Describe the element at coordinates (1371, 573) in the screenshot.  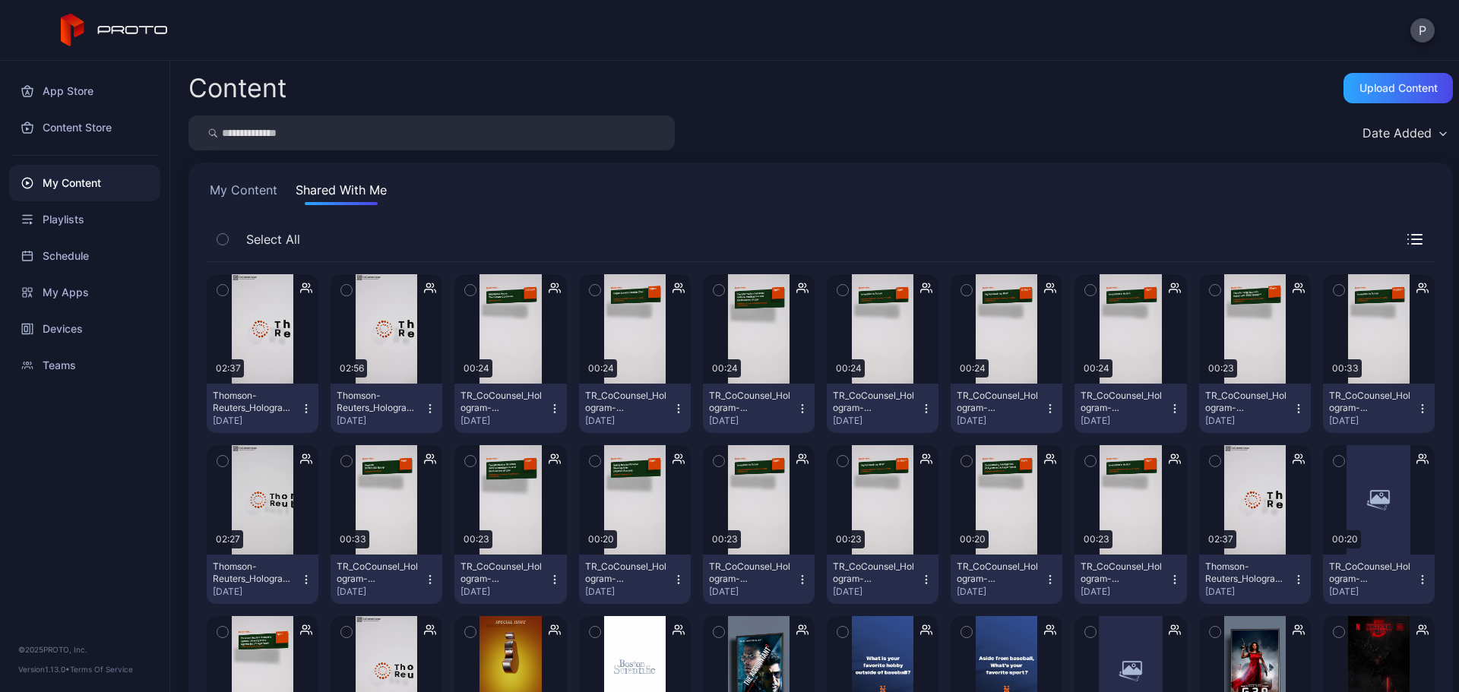
I see `div: TR_CoCounsel_Hologram-Mograph_Interstitial-Day1-Monday-2-2pm_v2.mp4` at that location.